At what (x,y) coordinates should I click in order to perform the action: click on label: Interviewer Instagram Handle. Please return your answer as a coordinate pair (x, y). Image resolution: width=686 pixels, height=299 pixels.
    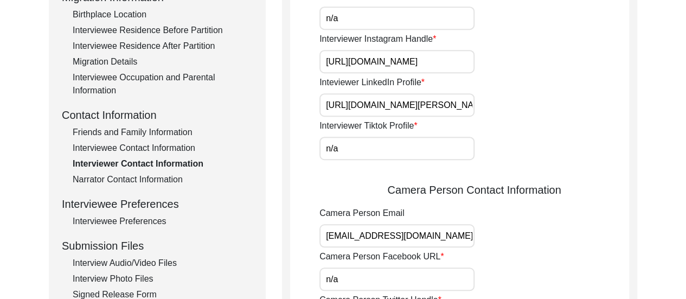
    Looking at the image, I should click on (377, 39).